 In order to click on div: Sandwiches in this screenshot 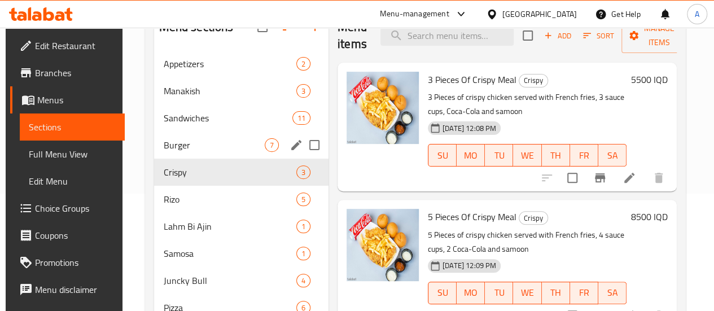, I will do `click(228, 118)`.